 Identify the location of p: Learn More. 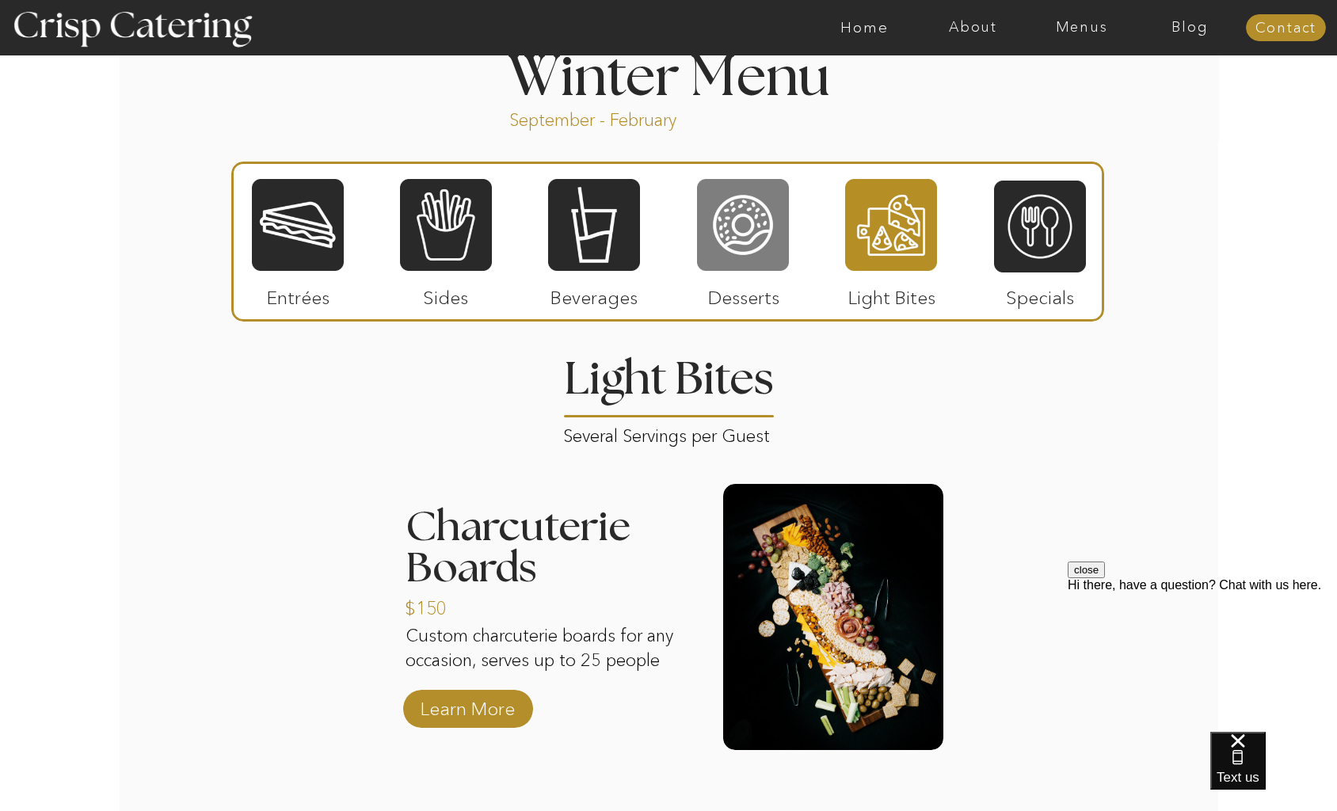
(467, 705).